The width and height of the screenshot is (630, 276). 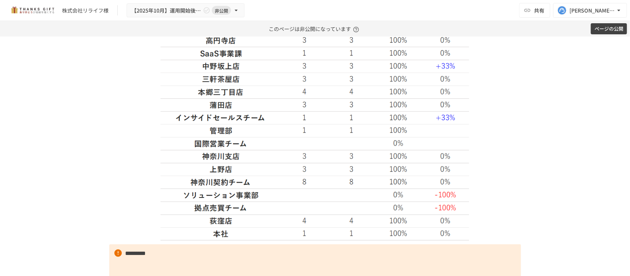 I want to click on button: ページの公開, so click(x=609, y=29).